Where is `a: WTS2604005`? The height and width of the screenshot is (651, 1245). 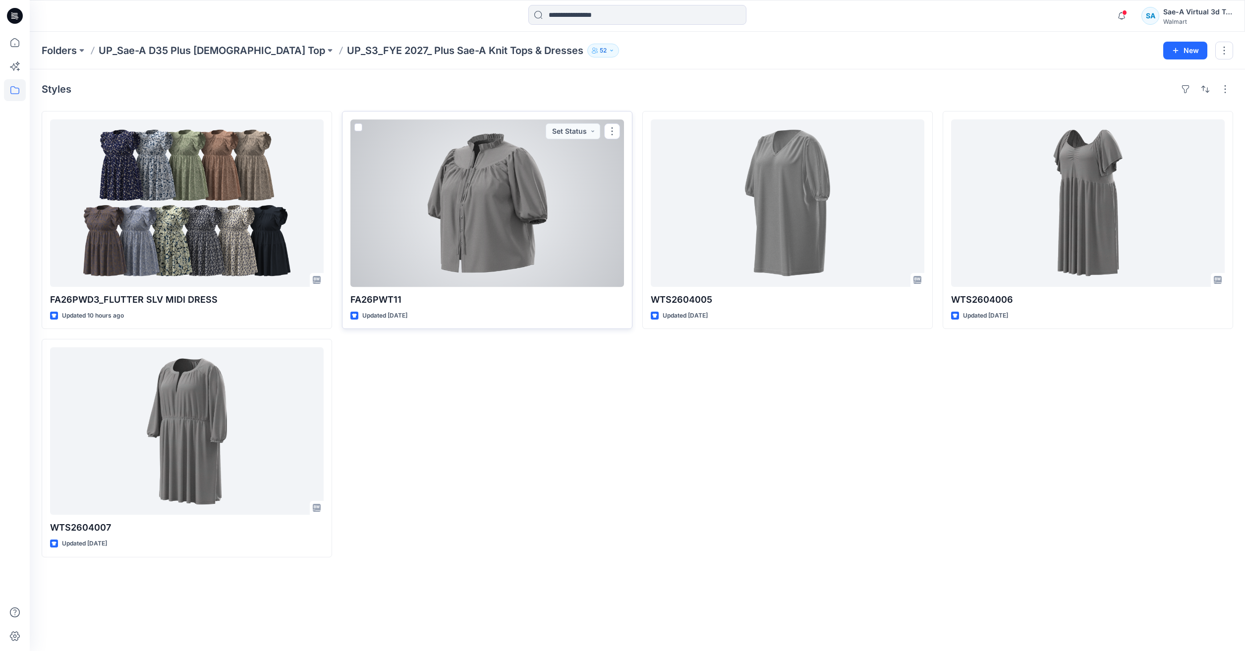
a: WTS2604005 is located at coordinates (787, 203).